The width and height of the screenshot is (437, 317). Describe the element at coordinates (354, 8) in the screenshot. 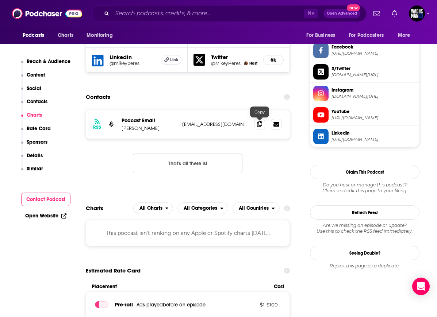

I see `span: New` at that location.